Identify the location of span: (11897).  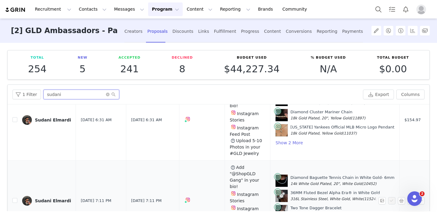
(358, 118).